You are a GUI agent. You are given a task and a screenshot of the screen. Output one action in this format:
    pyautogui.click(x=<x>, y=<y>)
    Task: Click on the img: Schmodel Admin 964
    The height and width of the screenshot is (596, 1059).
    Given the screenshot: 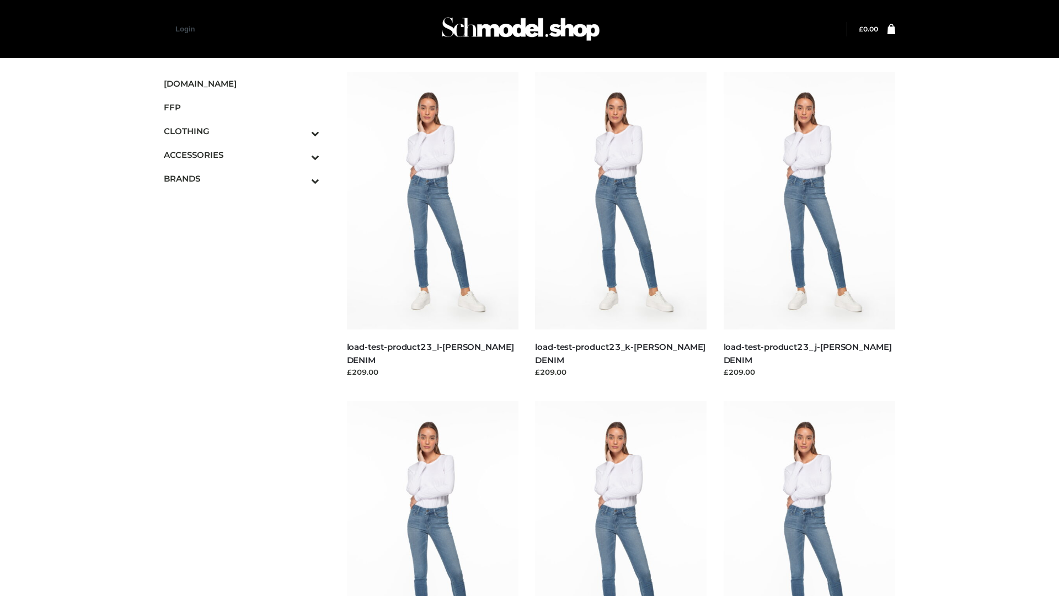 What is the action you would take?
    pyautogui.click(x=521, y=29)
    